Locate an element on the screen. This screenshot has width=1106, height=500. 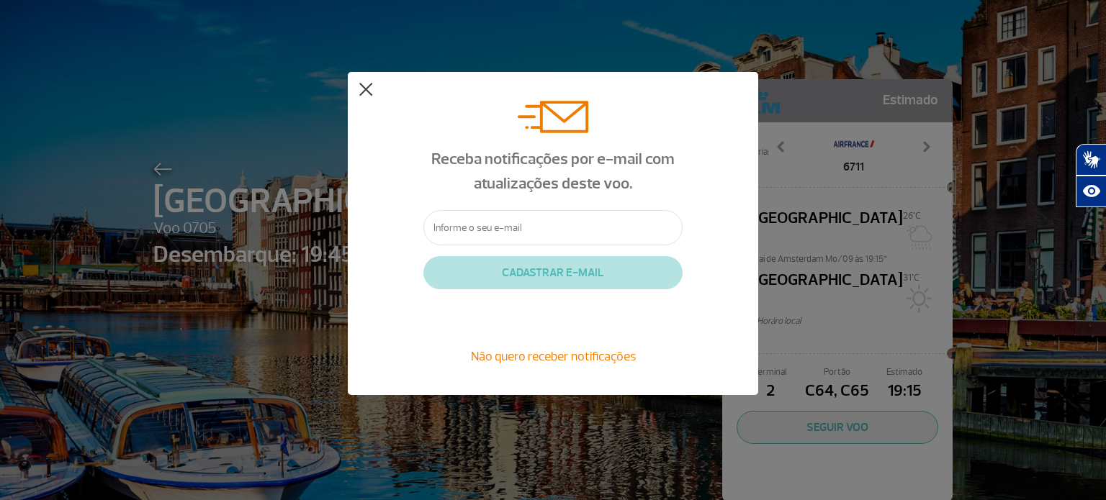
input: Informe o seu e-mail is located at coordinates (553, 228).